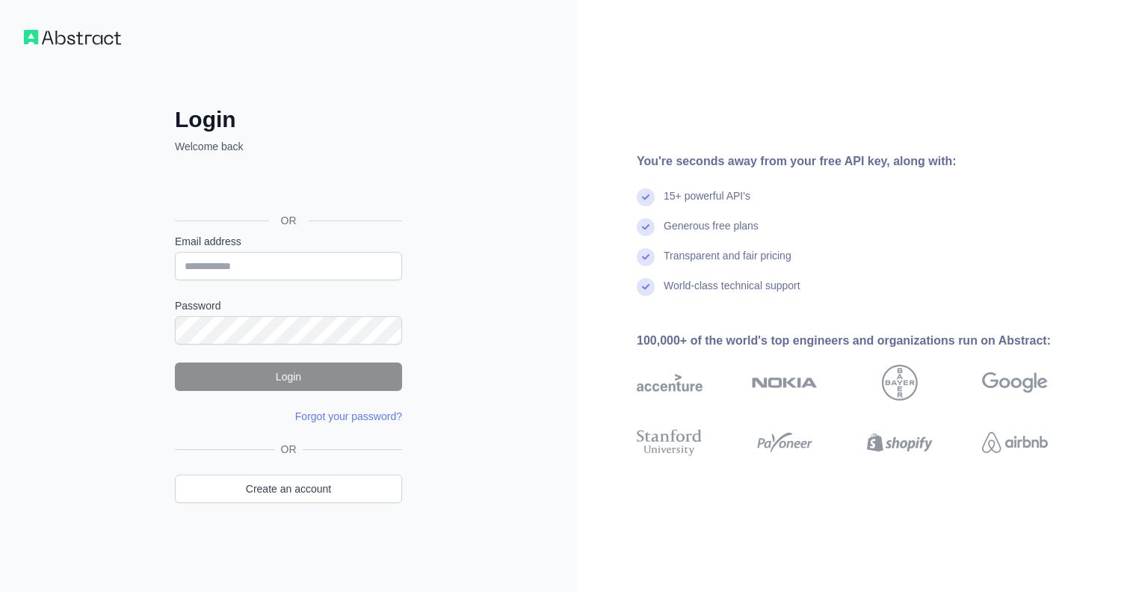  I want to click on label: Email address, so click(288, 241).